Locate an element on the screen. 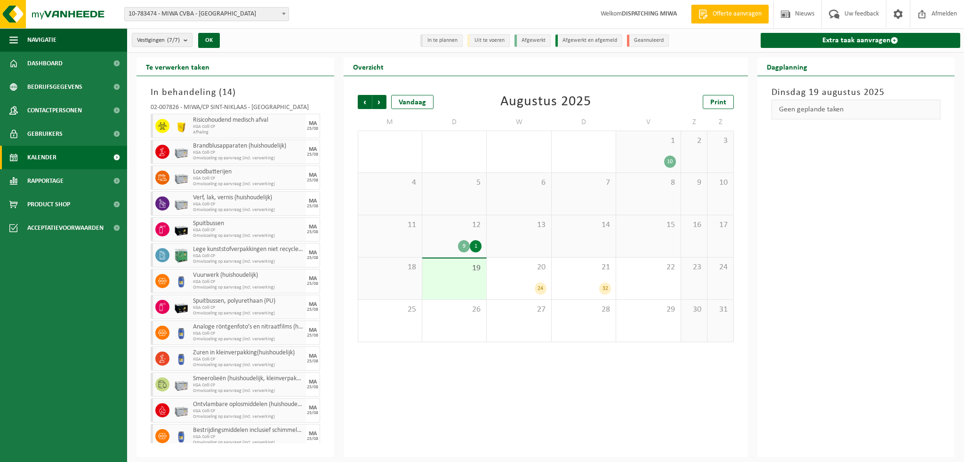  span: Afhaling is located at coordinates (248, 133).